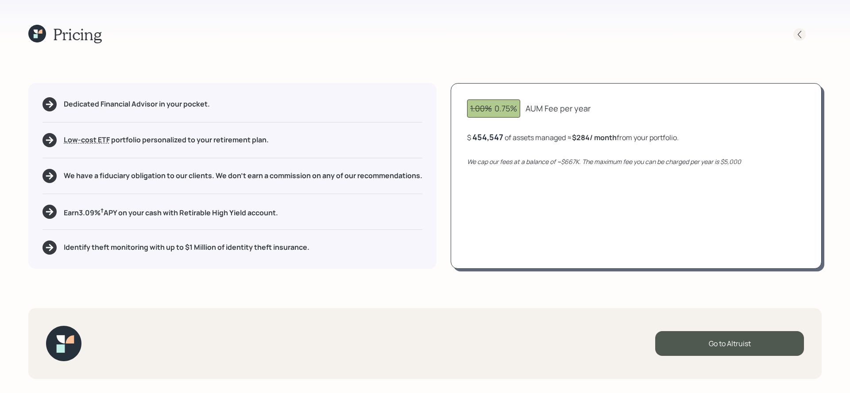 The width and height of the screenshot is (850, 393). Describe the element at coordinates (243, 176) in the screenshot. I see `h5: We have a fiduciary obligation to our clients. We don't earn a commission on any of our recommend...` at that location.